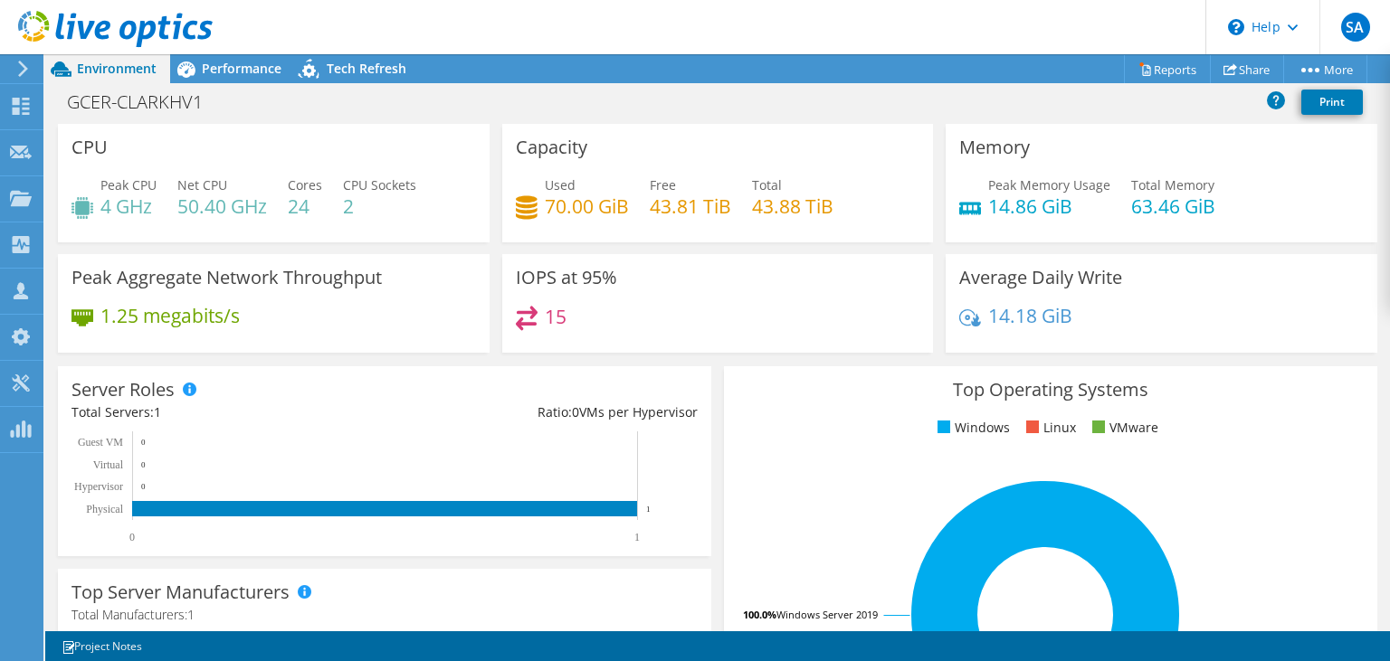  Describe the element at coordinates (662, 185) in the screenshot. I see `span: Free` at that location.